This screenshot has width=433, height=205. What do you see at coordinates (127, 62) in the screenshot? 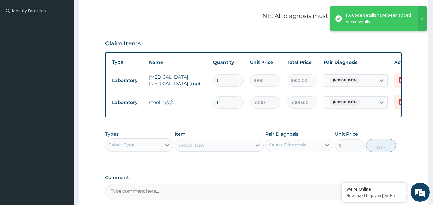
I see `th: Type` at bounding box center [127, 62].